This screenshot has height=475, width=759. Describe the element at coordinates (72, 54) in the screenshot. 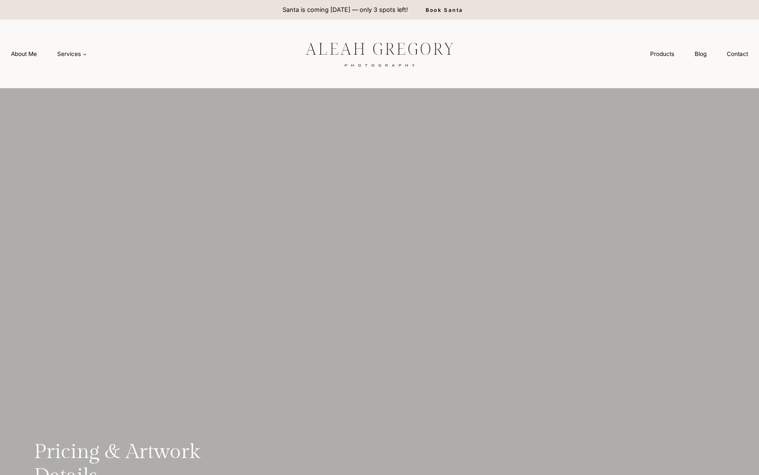

I see `button: Child menu of Services` at that location.